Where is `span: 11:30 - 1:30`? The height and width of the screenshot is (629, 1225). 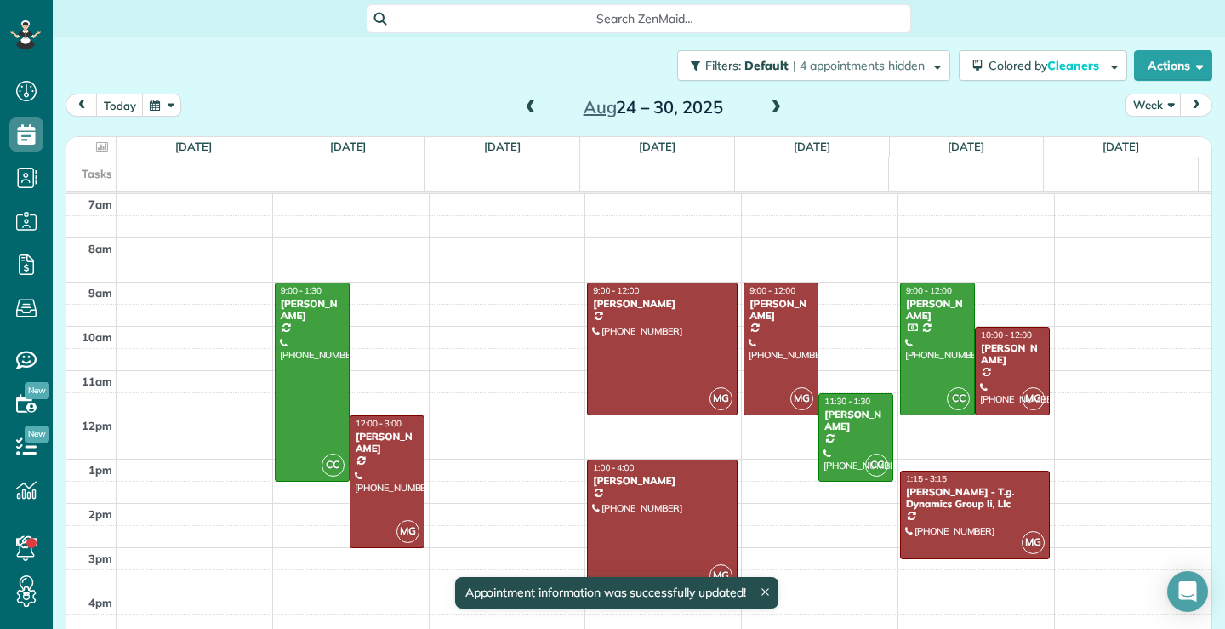
span: 11:30 - 1:30 is located at coordinates (847, 401).